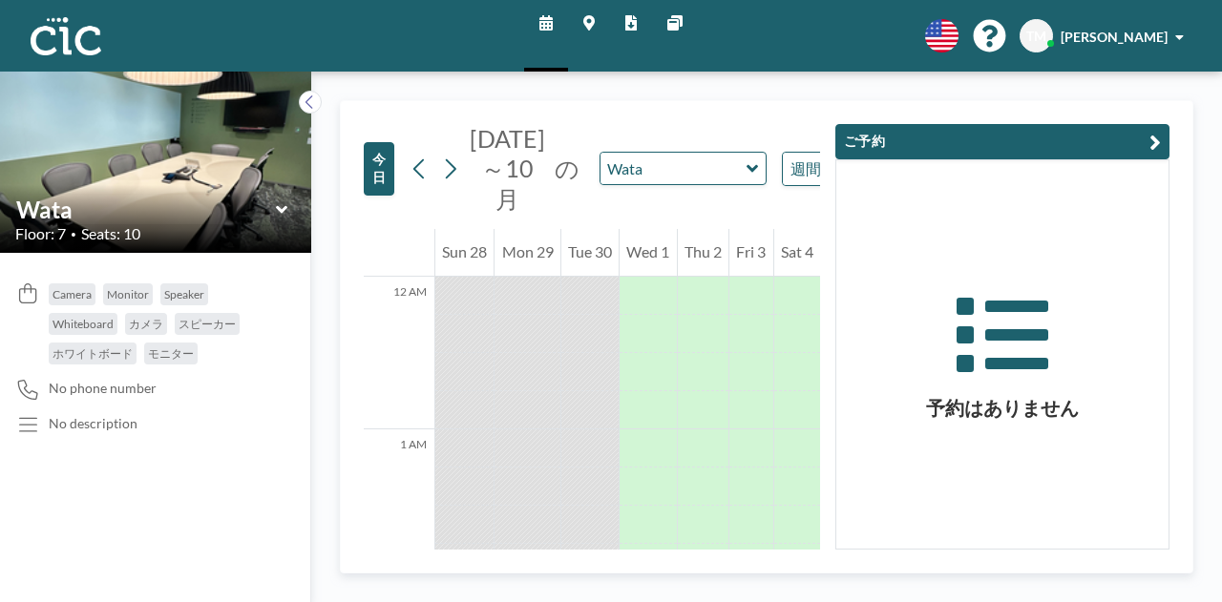 The height and width of the screenshot is (602, 1222). Describe the element at coordinates (527, 253) in the screenshot. I see `div: Mon 29` at that location.